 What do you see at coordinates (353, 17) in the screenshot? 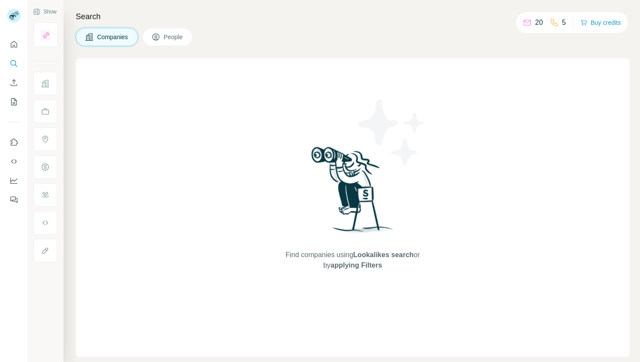
I see `h4: Search` at bounding box center [353, 17].